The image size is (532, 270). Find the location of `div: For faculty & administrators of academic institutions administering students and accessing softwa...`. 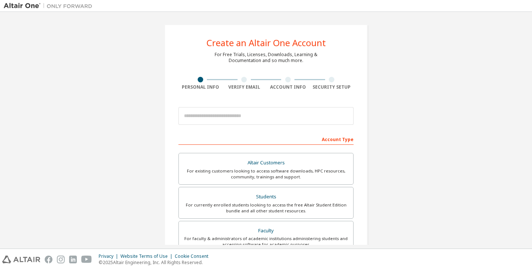

div: For faculty & administrators of academic institutions administering students and accessing softwa... is located at coordinates (266, 241).